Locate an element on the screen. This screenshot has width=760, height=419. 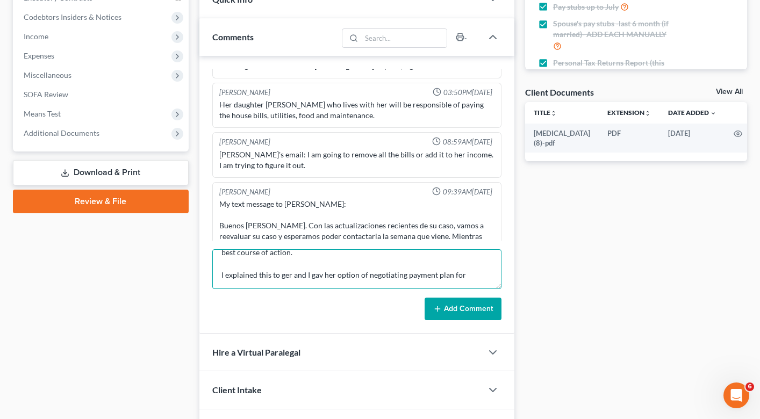
span: Additional Documents is located at coordinates (61, 133).